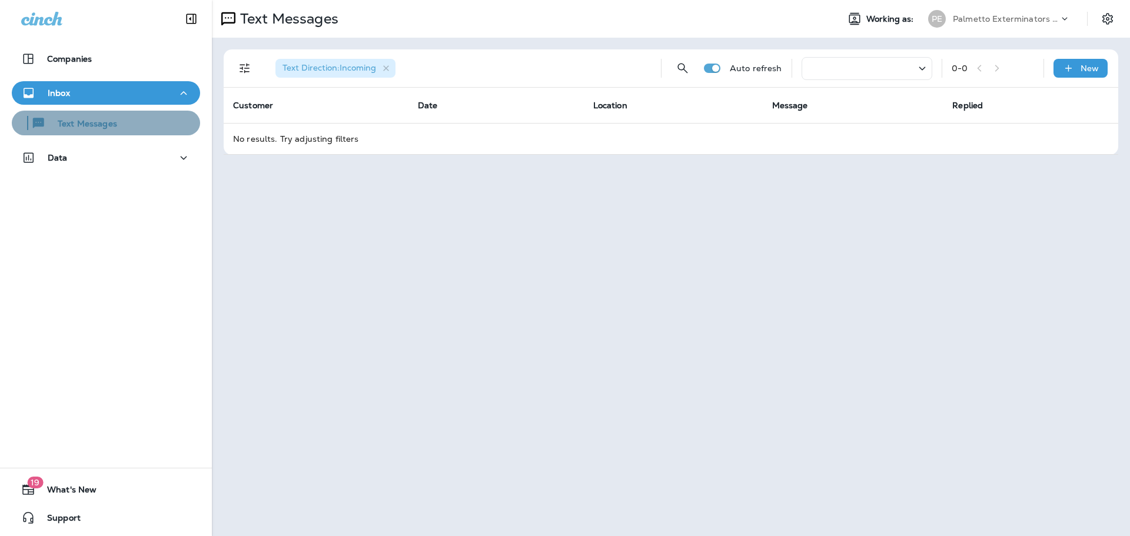  I want to click on button: Search Messages, so click(683, 68).